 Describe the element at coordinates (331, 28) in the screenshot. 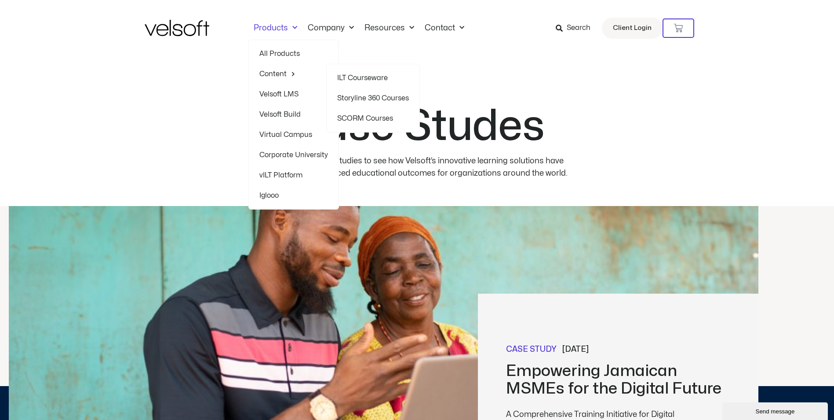

I see `a: CompanyMenu Toggle` at that location.